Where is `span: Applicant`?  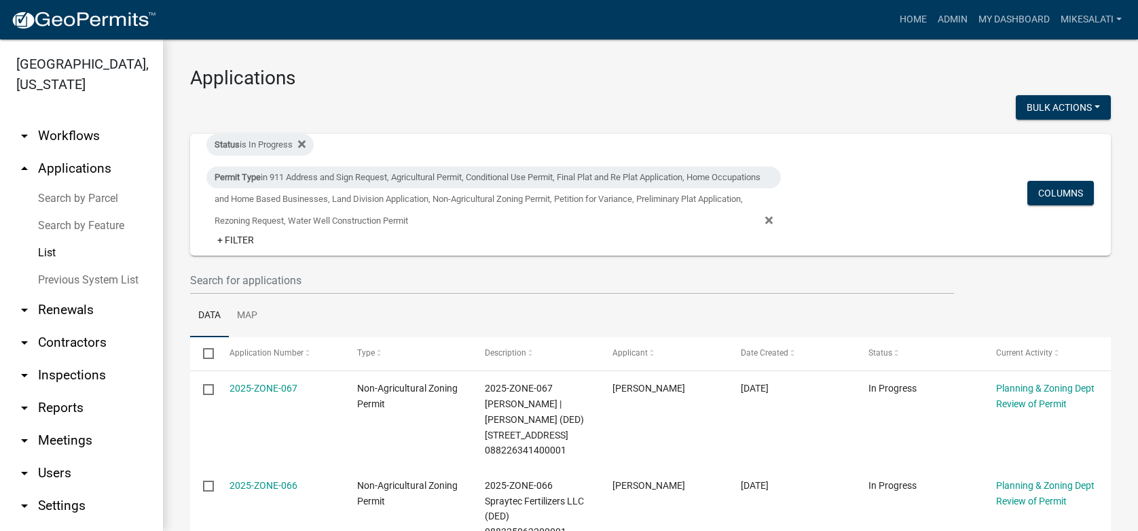
span: Applicant is located at coordinates (630, 353).